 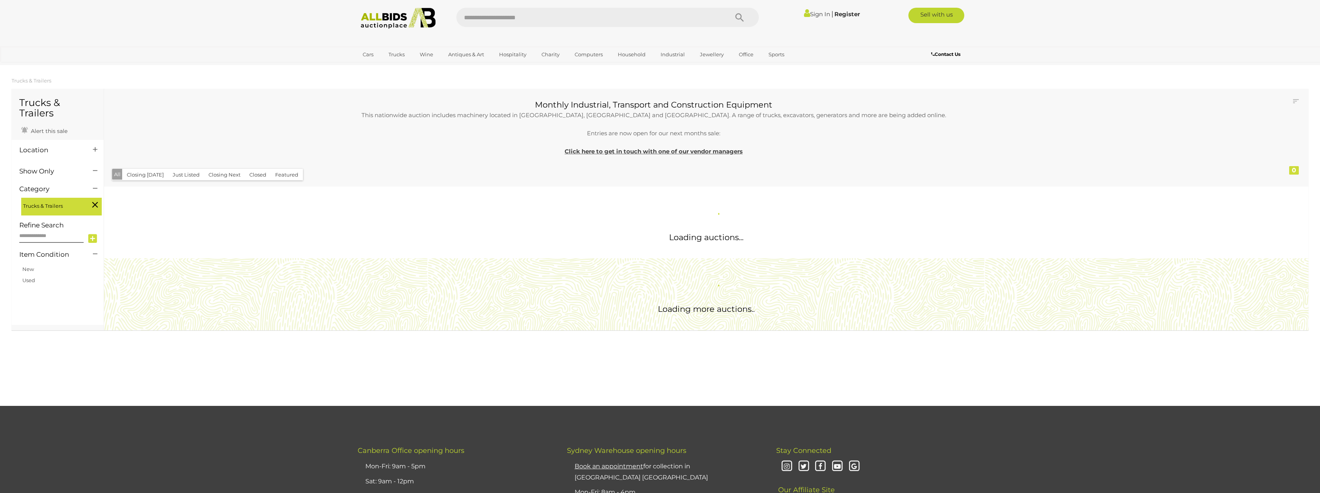 I want to click on a: Used, so click(x=29, y=280).